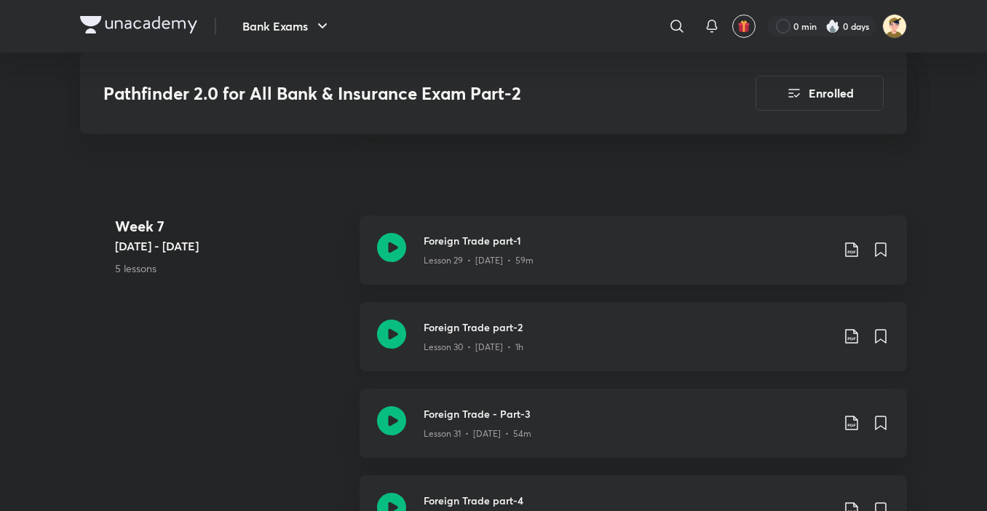  I want to click on button: avatar, so click(744, 26).